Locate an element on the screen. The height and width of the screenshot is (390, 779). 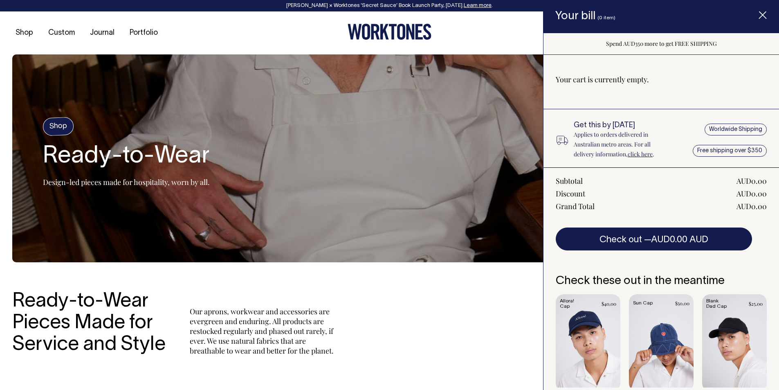
button: Check out —AUD0.00 AUD is located at coordinates (654, 239).